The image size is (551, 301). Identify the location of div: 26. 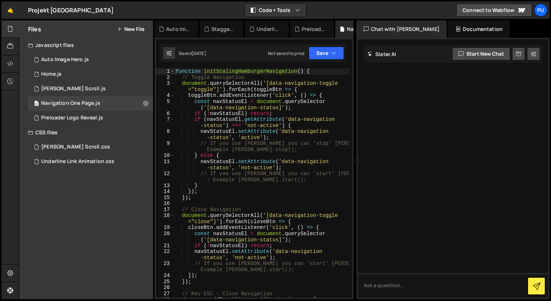
(165, 288).